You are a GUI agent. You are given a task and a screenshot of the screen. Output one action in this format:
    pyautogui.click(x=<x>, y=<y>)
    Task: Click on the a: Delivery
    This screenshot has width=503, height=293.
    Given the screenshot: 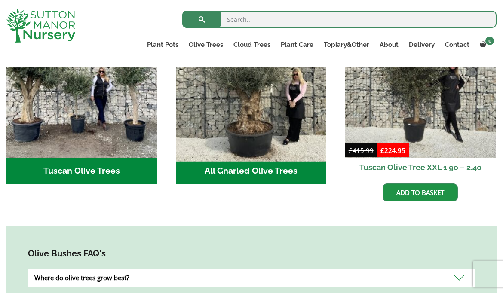 What is the action you would take?
    pyautogui.click(x=422, y=45)
    